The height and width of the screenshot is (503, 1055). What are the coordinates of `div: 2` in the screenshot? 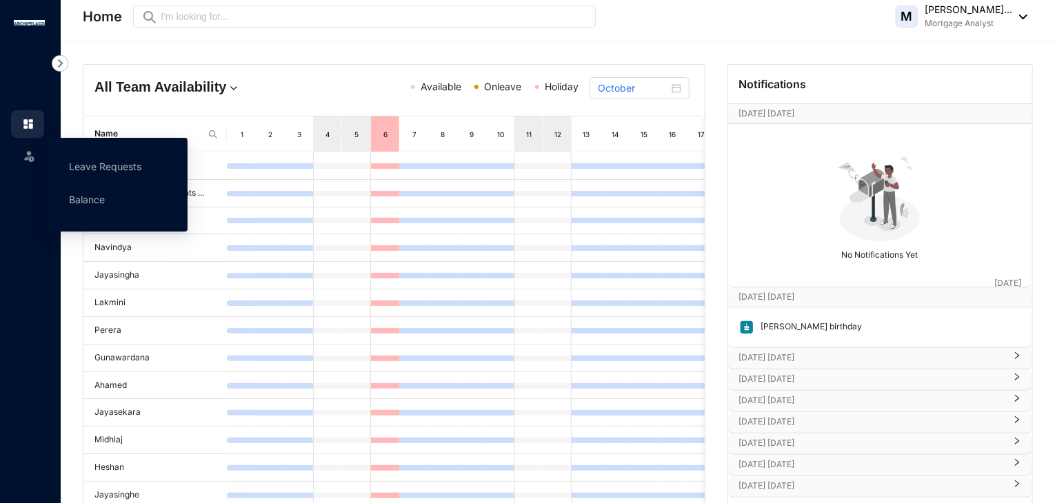 It's located at (270, 134).